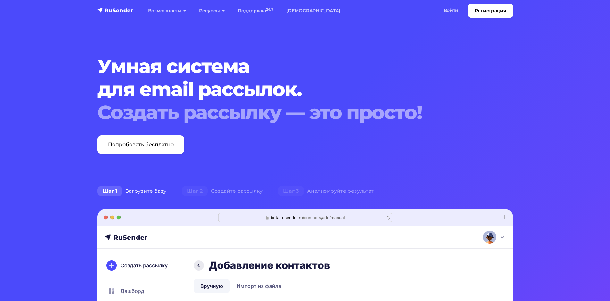  What do you see at coordinates (288, 113) in the screenshot?
I see `div: Создать рассылку — это просто!` at bounding box center [288, 113].